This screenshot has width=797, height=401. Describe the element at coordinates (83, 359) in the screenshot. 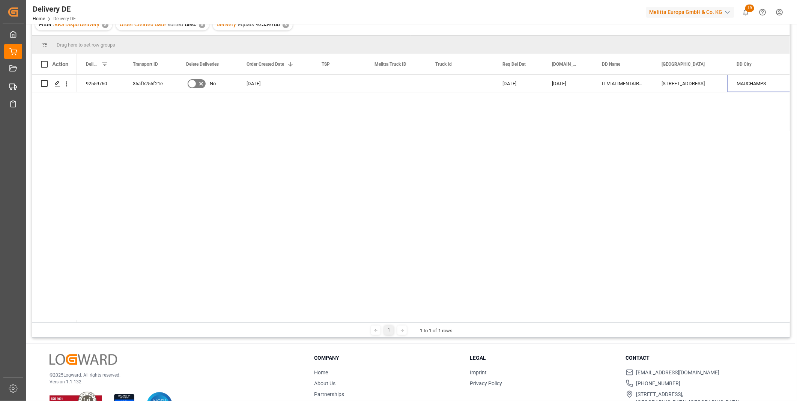

I see `img: Logward Logo` at that location.